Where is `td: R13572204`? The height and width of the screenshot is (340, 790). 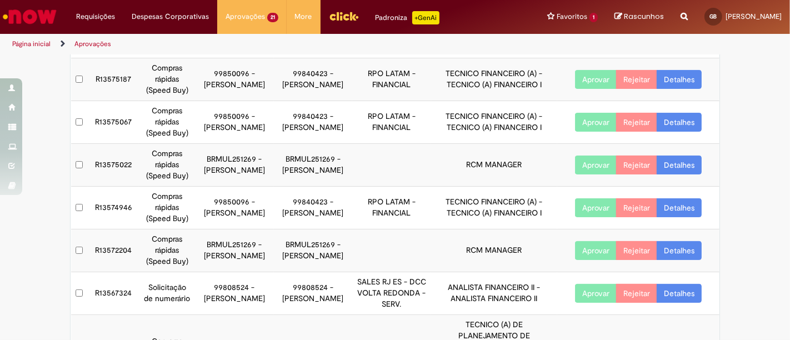
td: R13572204 is located at coordinates (113, 250).